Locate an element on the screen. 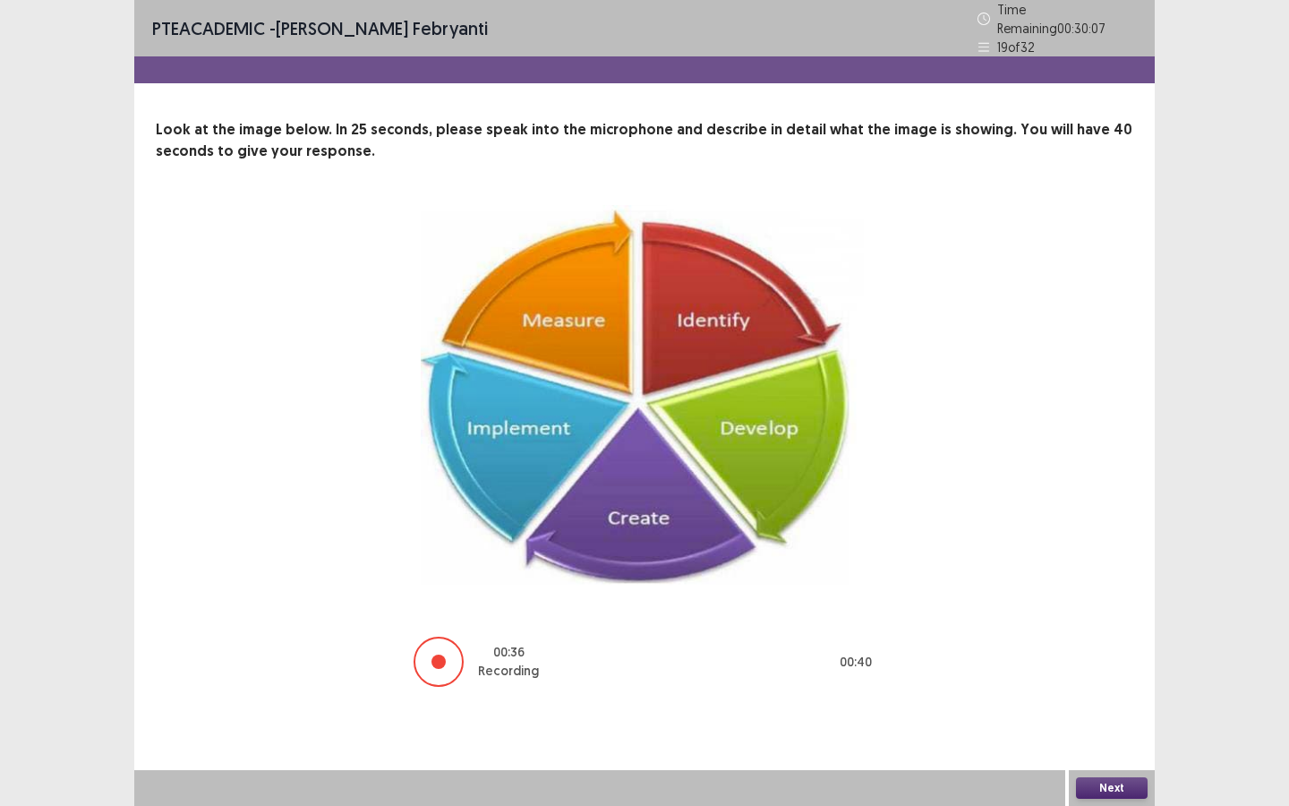  p: 00 : 40 is located at coordinates (856, 662).